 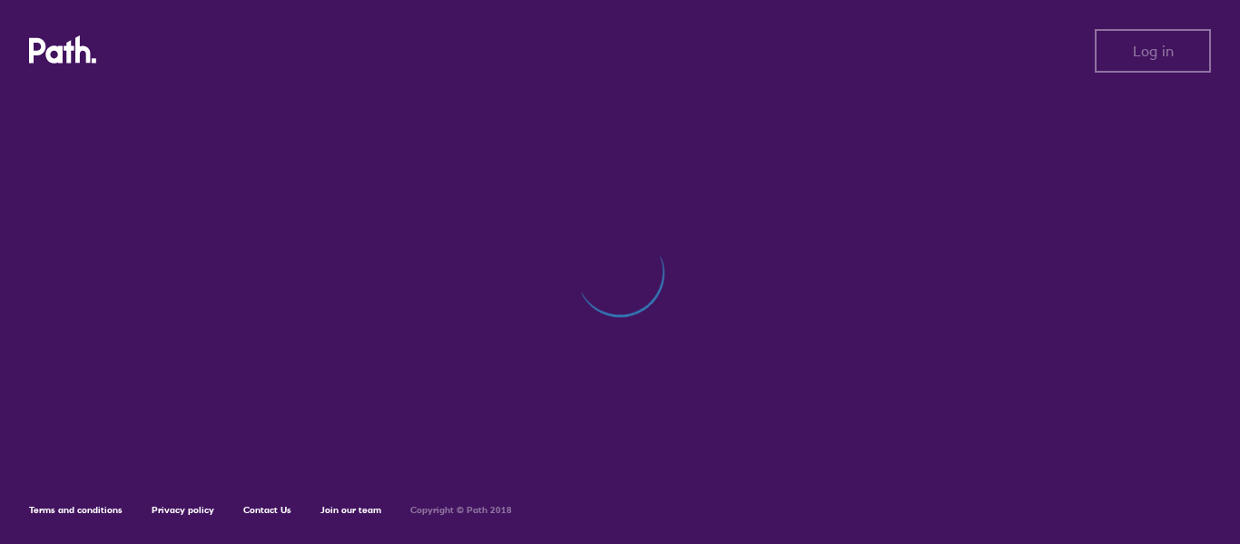 I want to click on button: Log in, so click(x=1153, y=51).